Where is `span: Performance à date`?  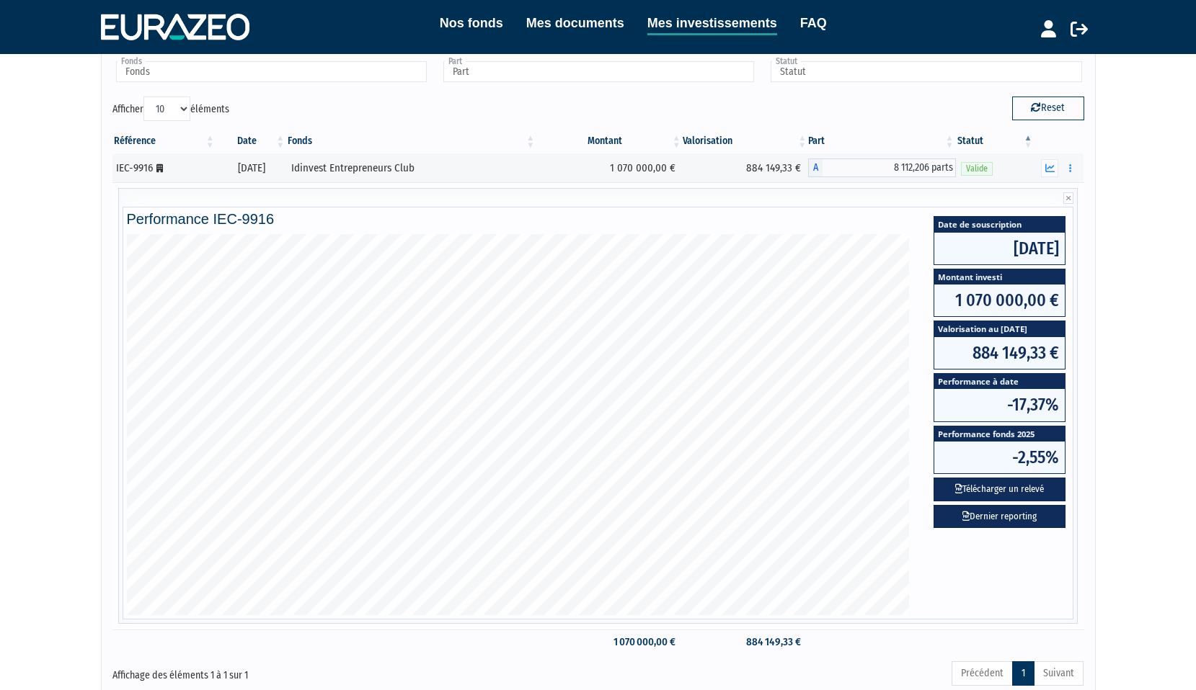
span: Performance à date is located at coordinates (999, 381).